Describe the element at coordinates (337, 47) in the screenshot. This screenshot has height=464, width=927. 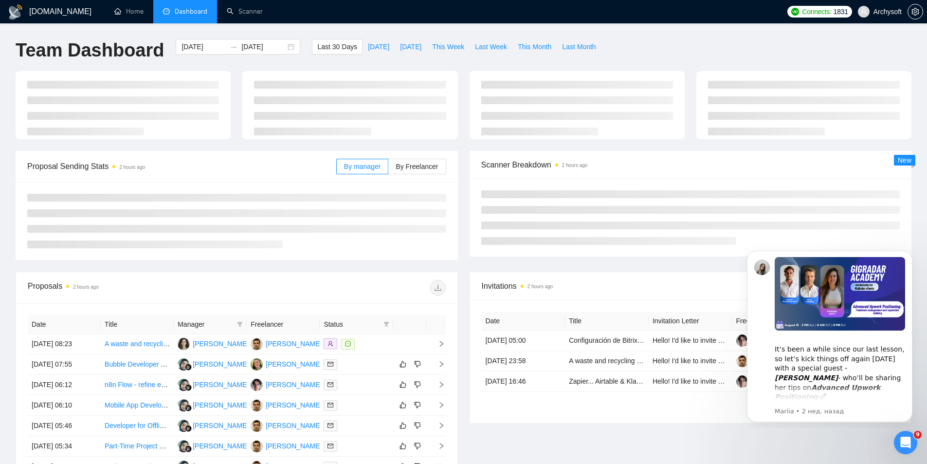
I see `button: Last 30 Days` at that location.